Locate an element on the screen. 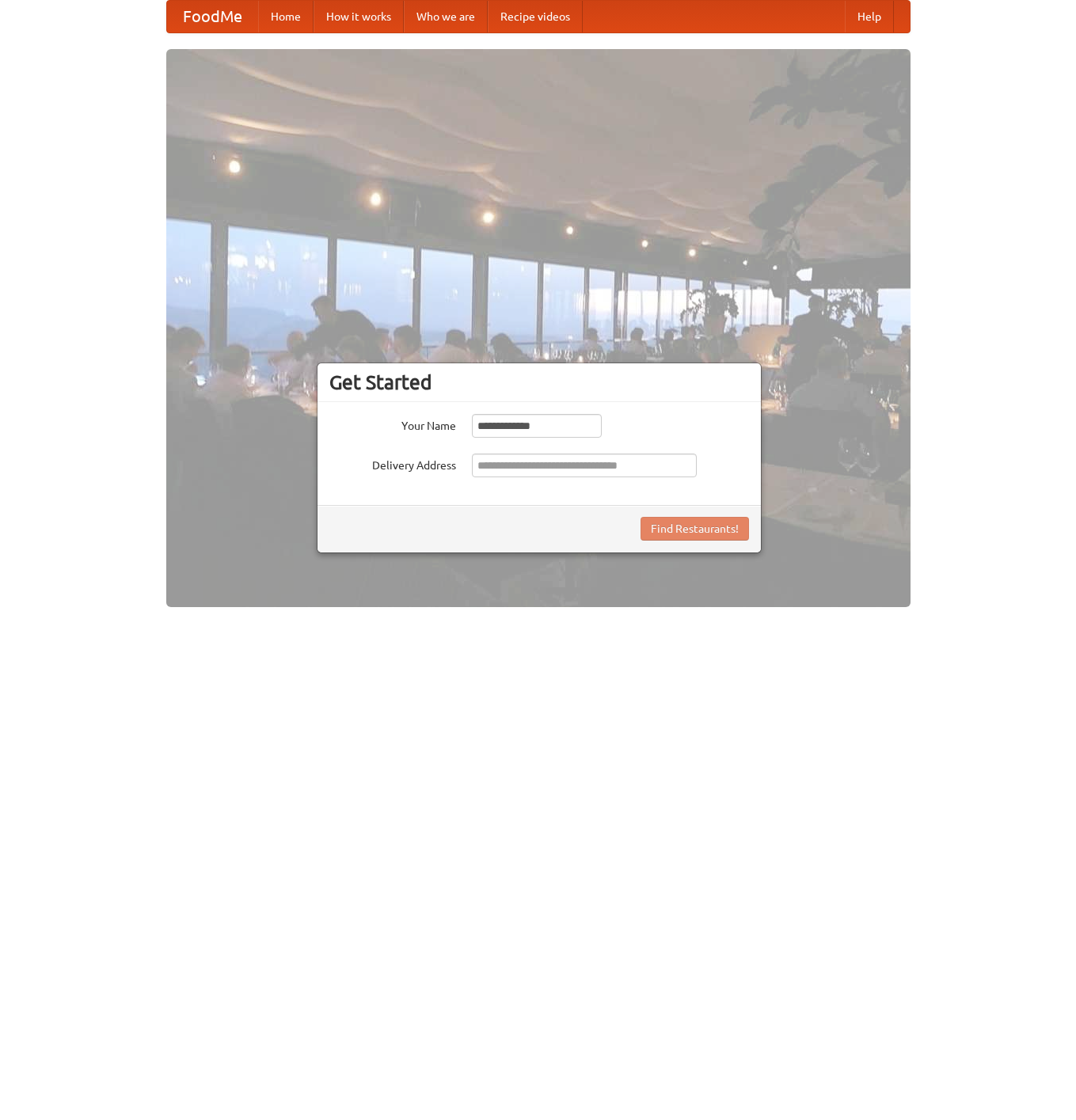 This screenshot has width=1076, height=1120. label: Your Name is located at coordinates (393, 424).